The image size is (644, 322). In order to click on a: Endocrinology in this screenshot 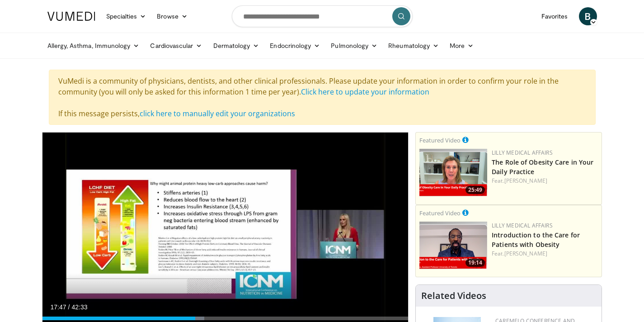, I will do `click(295, 46)`.